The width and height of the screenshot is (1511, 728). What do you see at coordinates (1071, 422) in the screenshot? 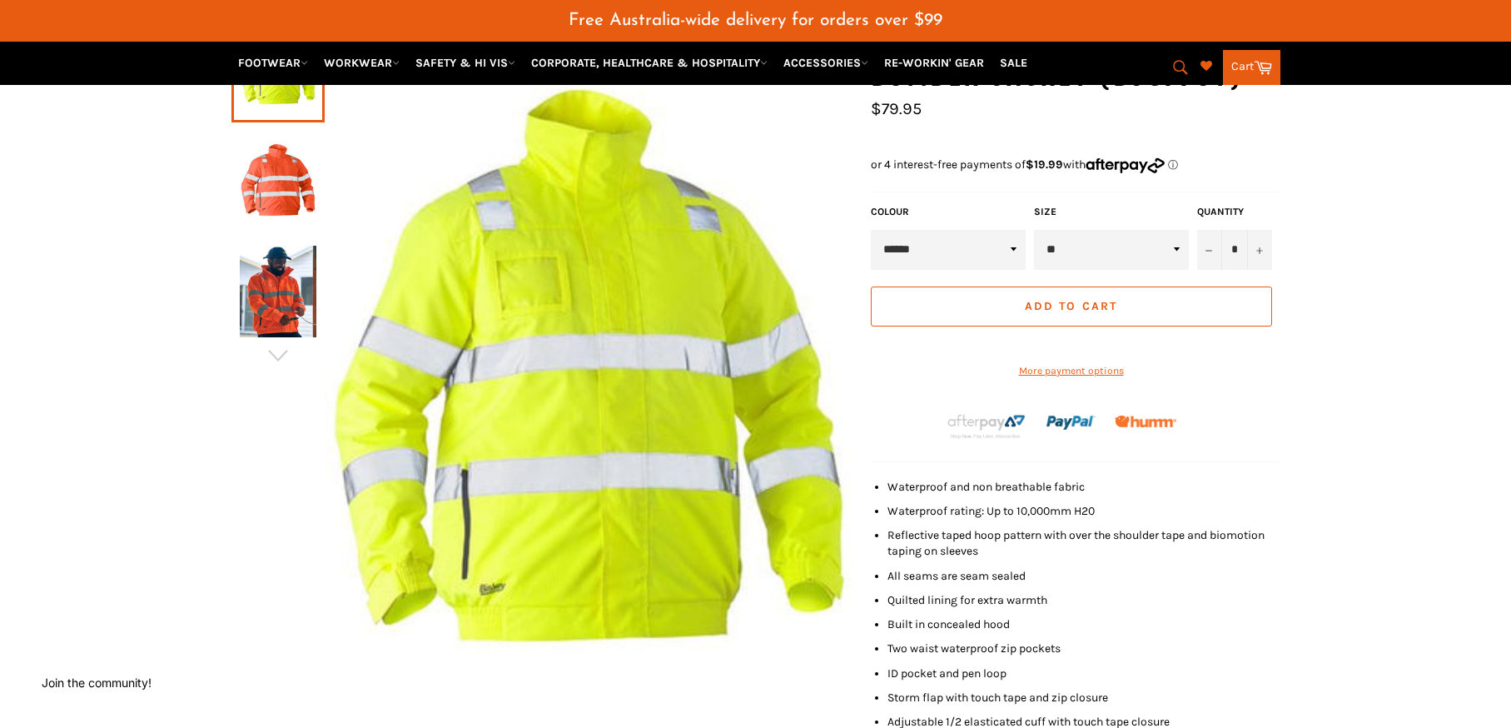
I see `img: paypal.png` at bounding box center [1071, 422].